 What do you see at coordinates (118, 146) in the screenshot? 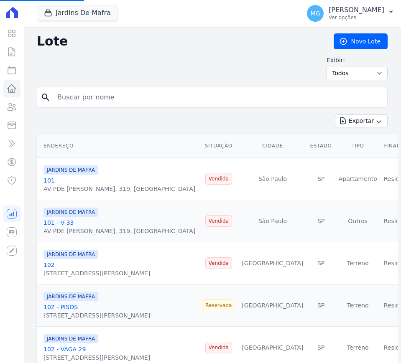
I see `th: Endereço` at bounding box center [118, 146].